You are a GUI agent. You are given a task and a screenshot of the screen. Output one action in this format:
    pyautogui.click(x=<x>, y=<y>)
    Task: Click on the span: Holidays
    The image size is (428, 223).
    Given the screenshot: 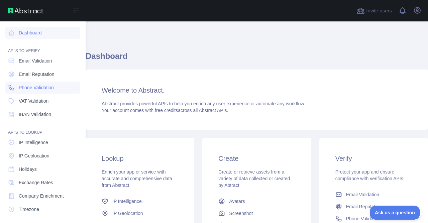 What is the action you would take?
    pyautogui.click(x=28, y=169)
    